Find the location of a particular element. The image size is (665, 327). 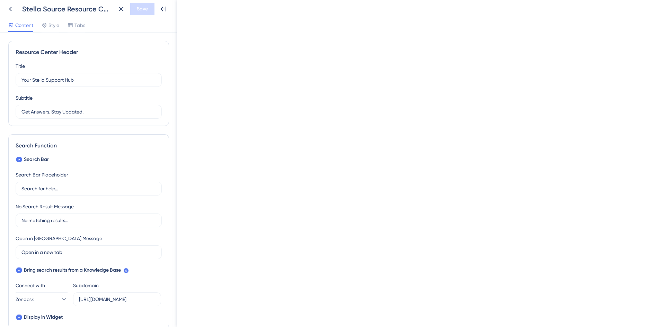

input: userguiding.zendesk.com is located at coordinates (117, 300).